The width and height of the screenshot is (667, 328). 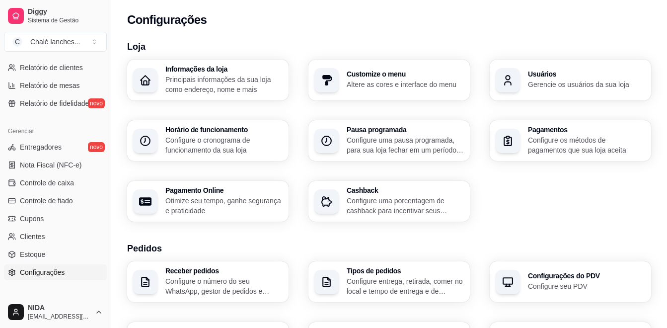 What do you see at coordinates (54, 103) in the screenshot?
I see `span: Relatório de fidelidade` at bounding box center [54, 103].